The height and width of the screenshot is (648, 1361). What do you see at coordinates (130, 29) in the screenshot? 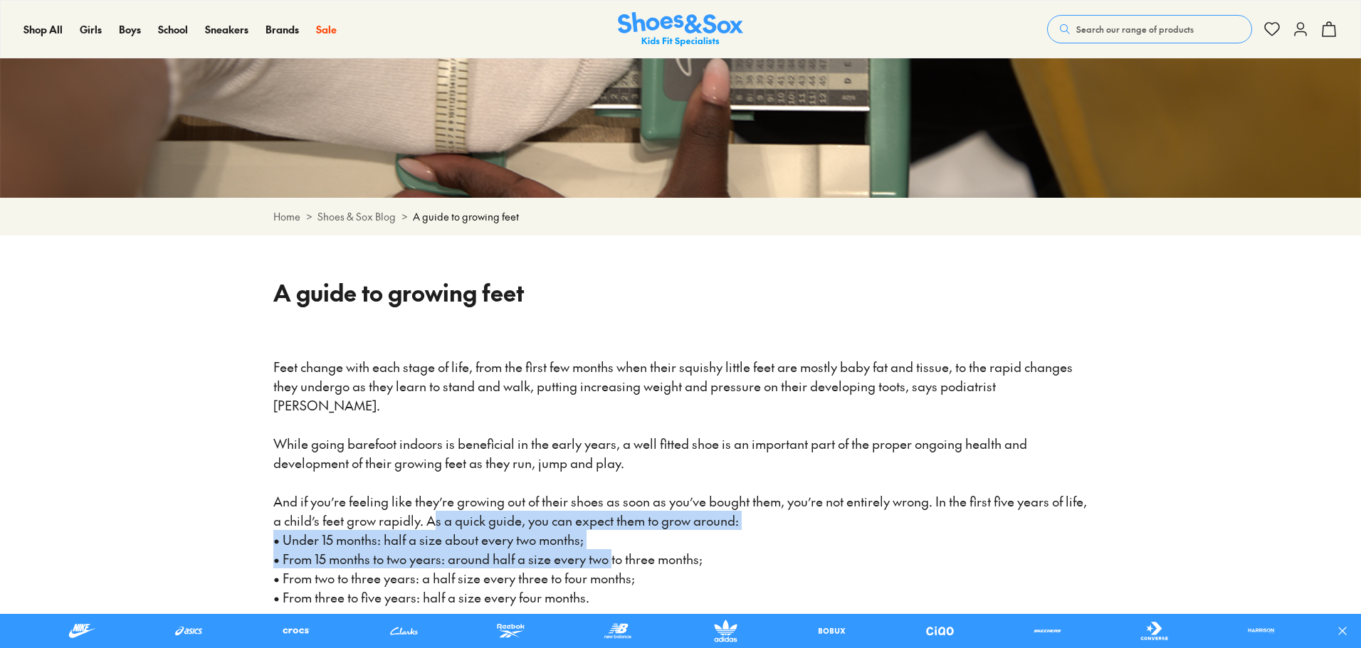
I see `a: Boys` at bounding box center [130, 29].